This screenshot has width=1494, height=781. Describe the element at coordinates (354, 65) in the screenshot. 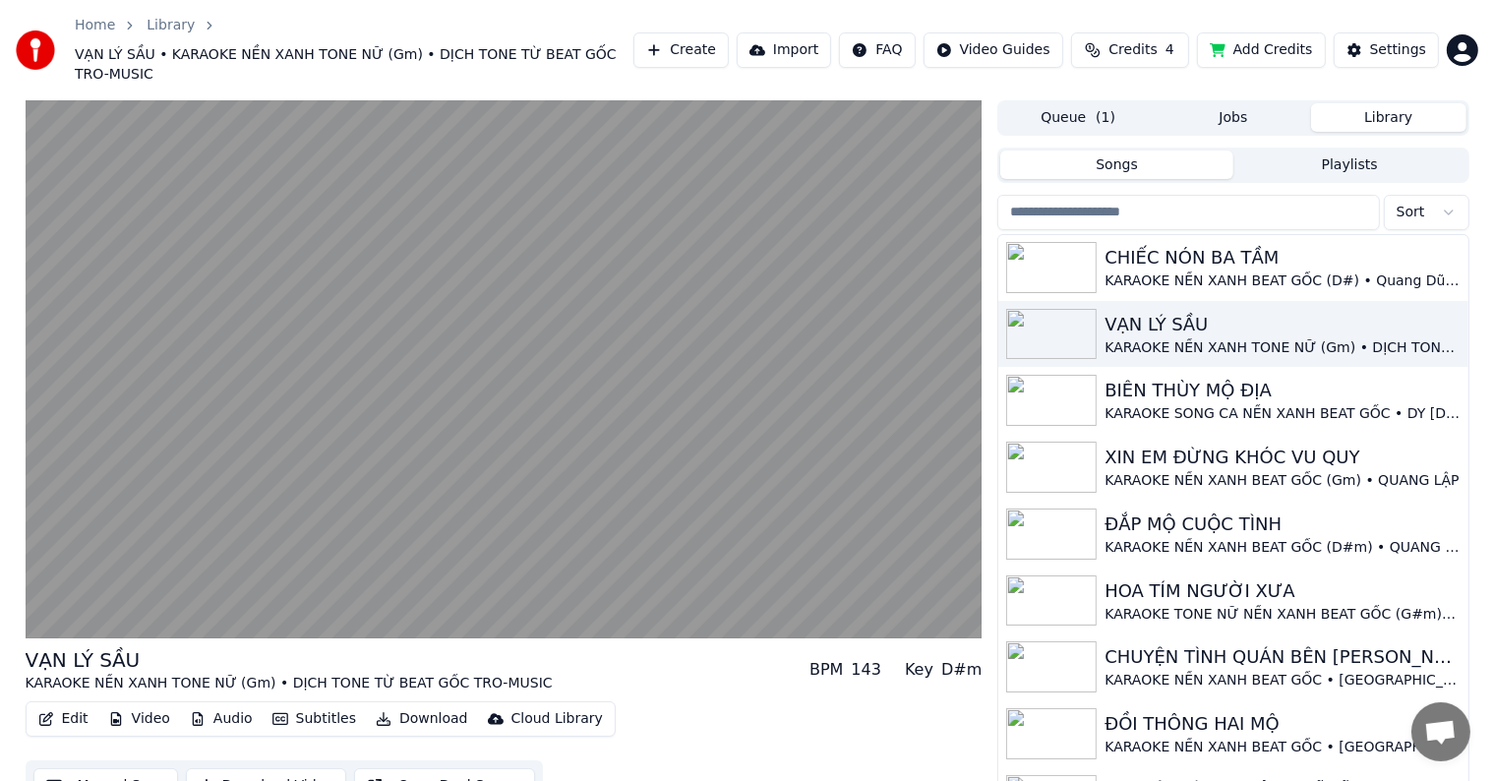

I see `span: VẠN LÝ SẦU • KARAOKE NỀN XANH TONE NỮ (Gm) • DỊCH TONE TỪ BEAT GỐC TRO-MUSIC` at that location.